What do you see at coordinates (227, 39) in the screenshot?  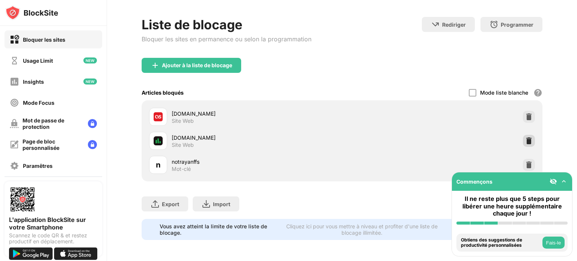 I see `div: Bloquer les sites en permanence ou selon la programmation` at bounding box center [227, 39].